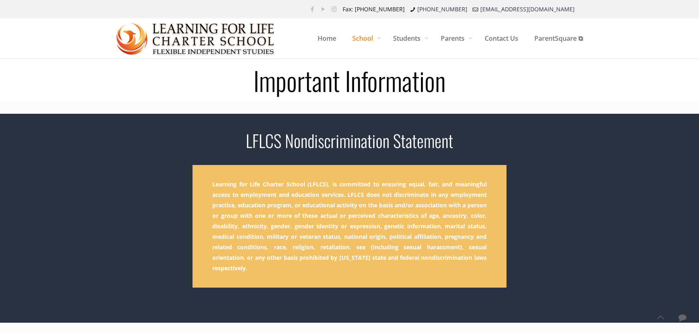 This screenshot has width=699, height=334. Describe the element at coordinates (558, 38) in the screenshot. I see `span: ParentSquare ⧉` at that location.